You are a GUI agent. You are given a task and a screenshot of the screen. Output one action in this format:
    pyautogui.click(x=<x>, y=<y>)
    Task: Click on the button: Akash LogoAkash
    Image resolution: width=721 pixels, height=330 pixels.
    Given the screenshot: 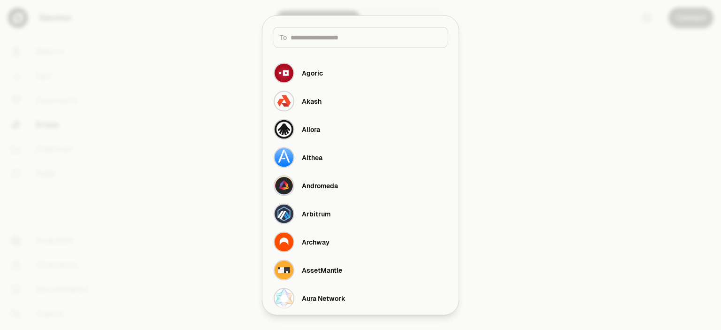 What is the action you would take?
    pyautogui.click(x=361, y=101)
    